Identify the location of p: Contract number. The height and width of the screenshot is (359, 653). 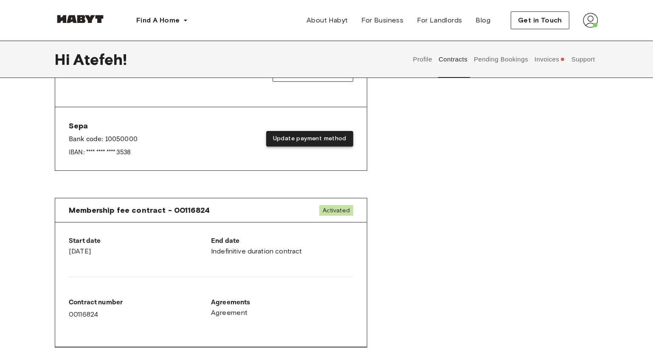
(140, 303).